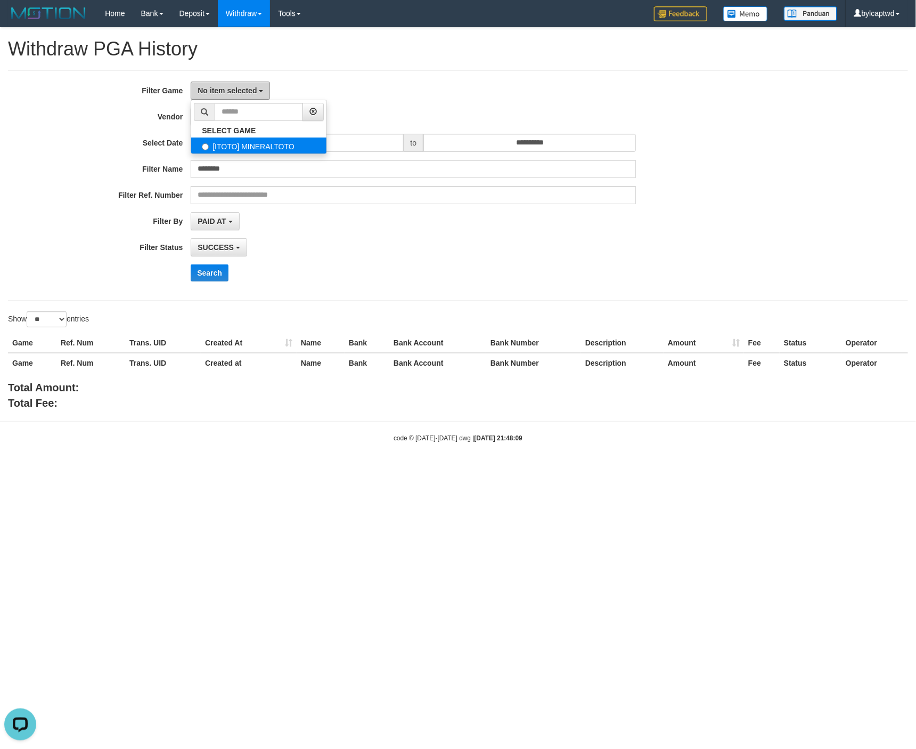 The image size is (916, 749). What do you see at coordinates (811, 13) in the screenshot?
I see `img: panduan.png` at bounding box center [811, 13].